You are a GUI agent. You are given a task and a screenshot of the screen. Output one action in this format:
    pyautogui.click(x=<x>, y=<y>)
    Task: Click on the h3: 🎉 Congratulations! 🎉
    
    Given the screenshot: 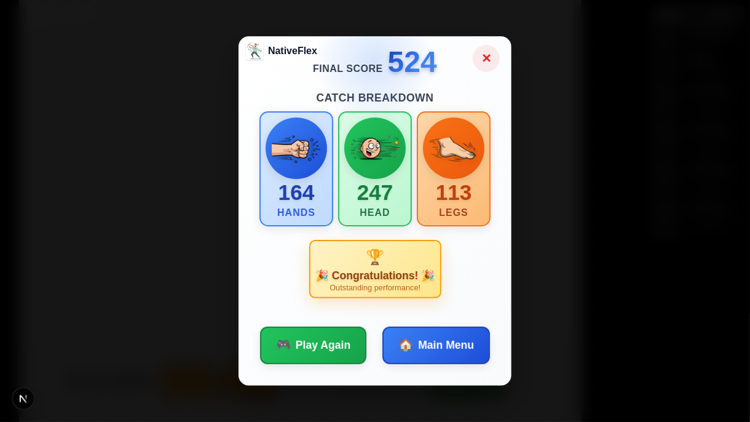 What is the action you would take?
    pyautogui.click(x=375, y=275)
    